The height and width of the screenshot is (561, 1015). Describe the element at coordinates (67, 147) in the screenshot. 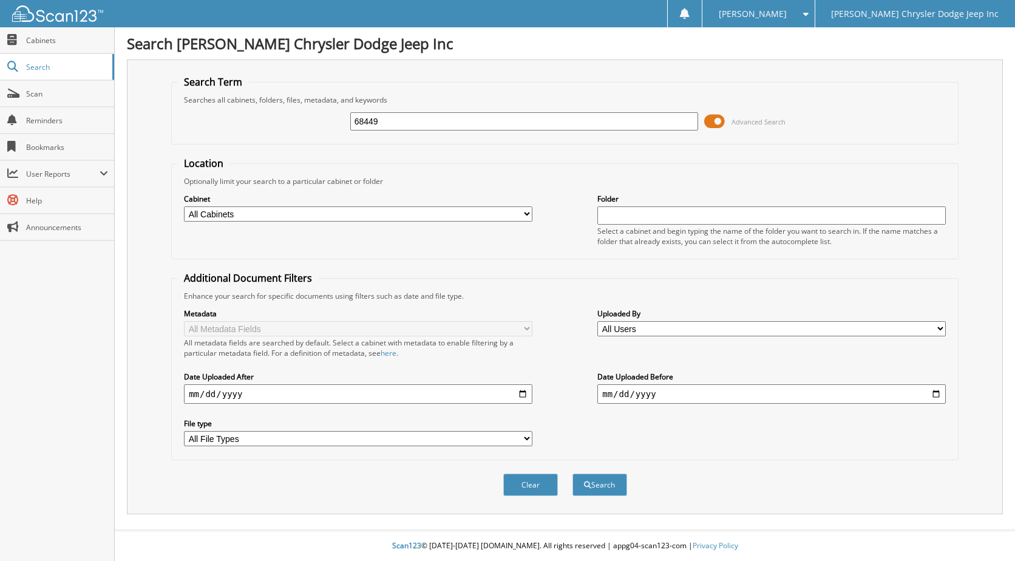

I see `span: Bookmarks` at that location.